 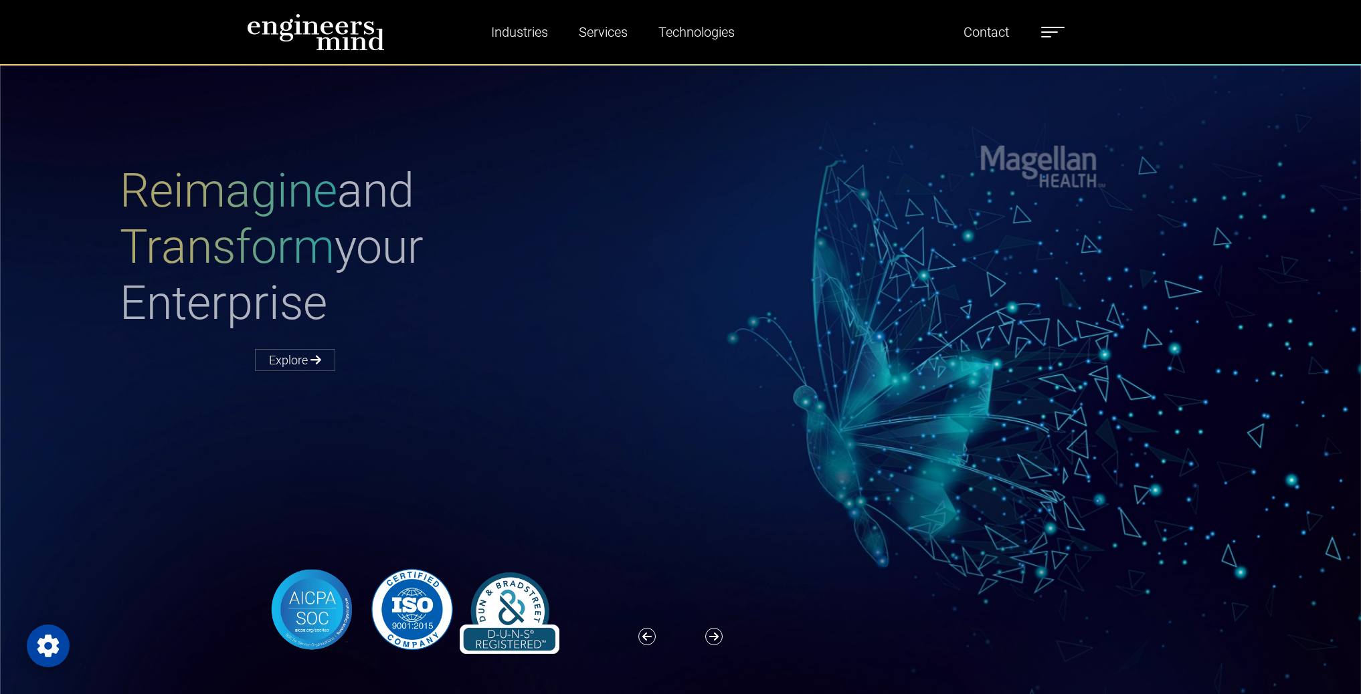 I want to click on a: Industries, so click(x=519, y=32).